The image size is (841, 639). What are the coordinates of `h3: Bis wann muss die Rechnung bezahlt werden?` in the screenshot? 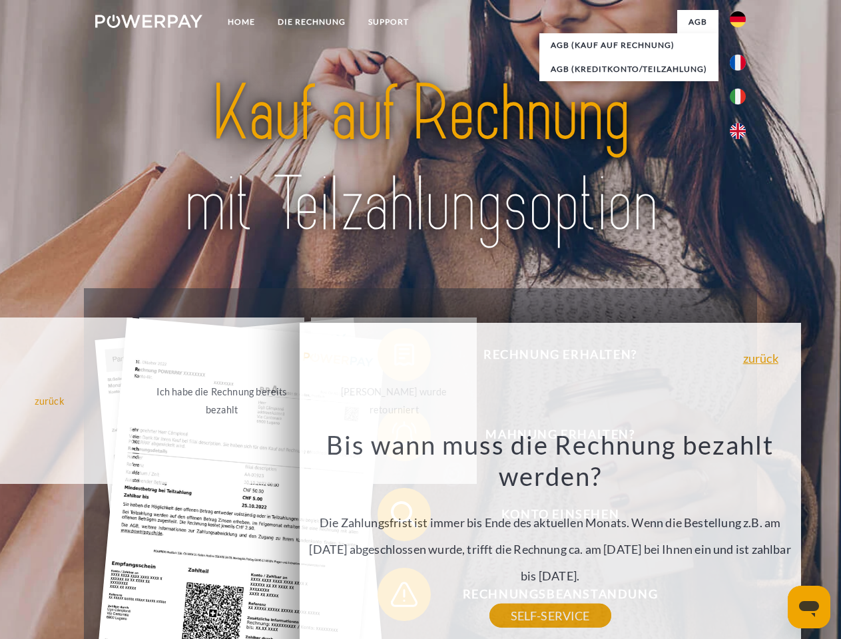 It's located at (550, 461).